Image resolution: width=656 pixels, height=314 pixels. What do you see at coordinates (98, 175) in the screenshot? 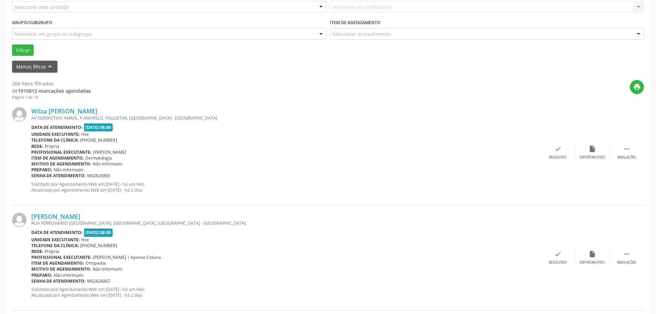
I see `span: M02826860` at bounding box center [98, 175].